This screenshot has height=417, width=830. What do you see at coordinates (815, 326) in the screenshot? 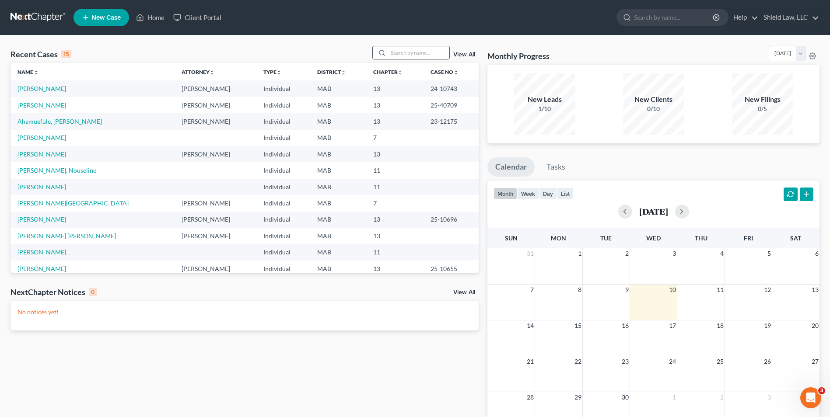
I see `span: 20` at bounding box center [815, 326].